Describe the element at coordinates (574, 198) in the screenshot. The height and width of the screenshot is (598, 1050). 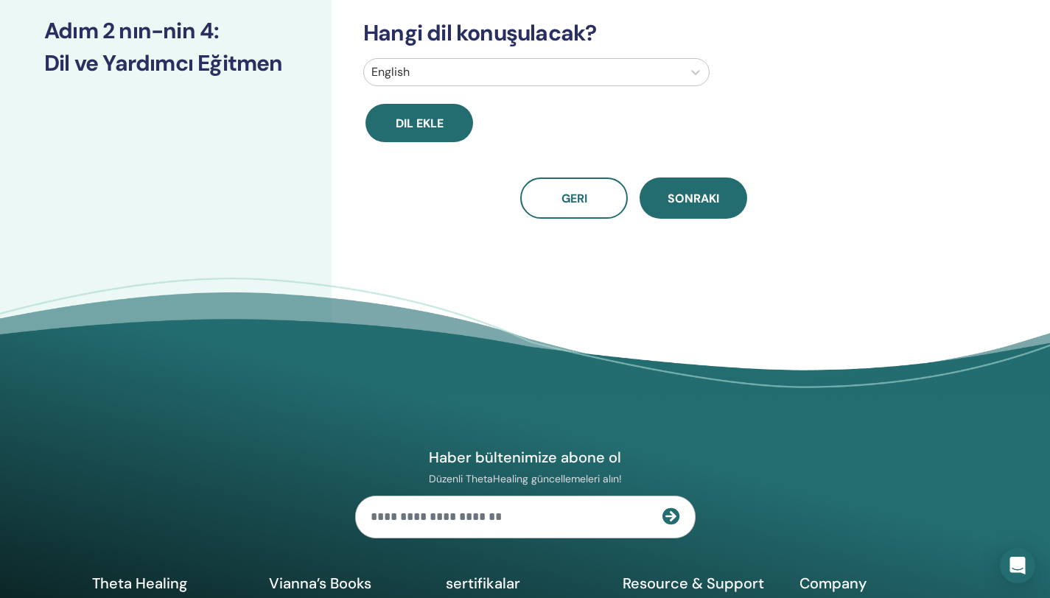
I see `span: Geri` at that location.